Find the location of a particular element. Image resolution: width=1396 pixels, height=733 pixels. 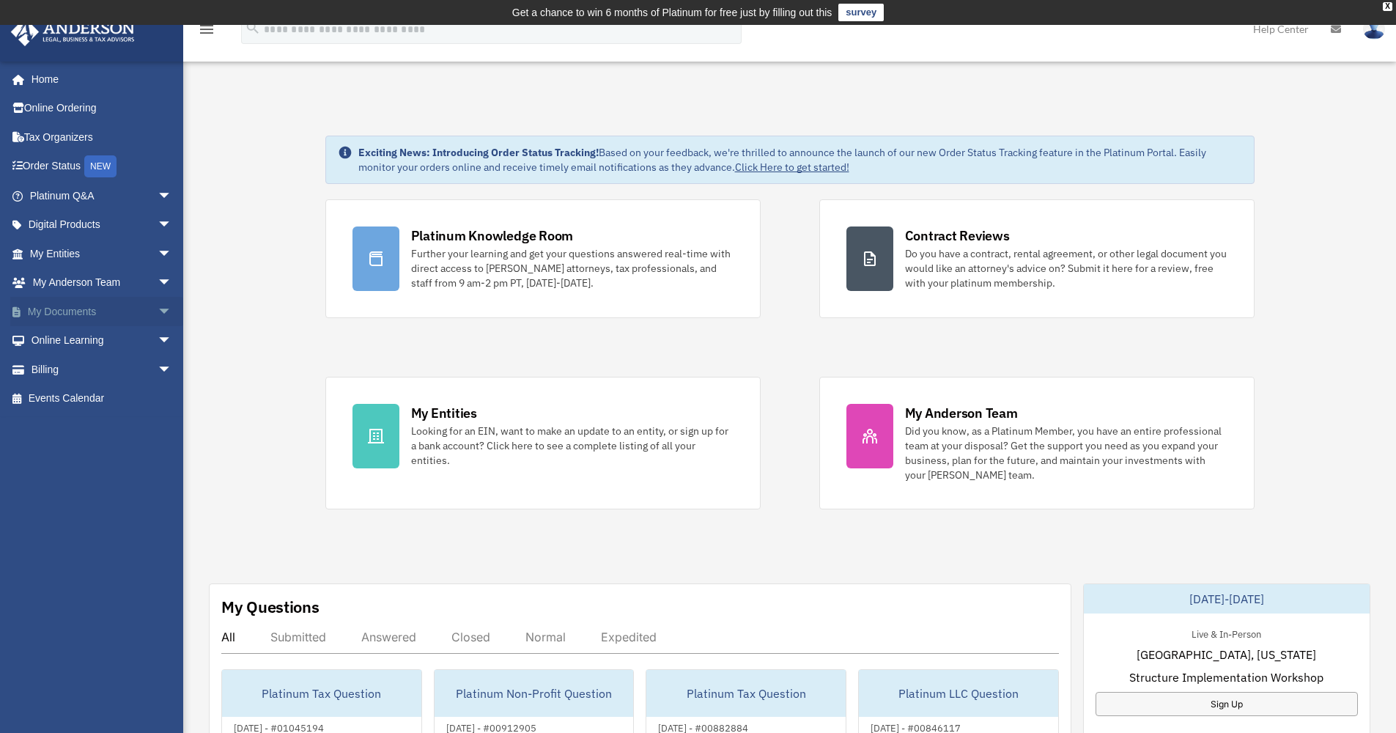

strong: Exciting News: Introducing Order Status Tracking! is located at coordinates (479, 152).